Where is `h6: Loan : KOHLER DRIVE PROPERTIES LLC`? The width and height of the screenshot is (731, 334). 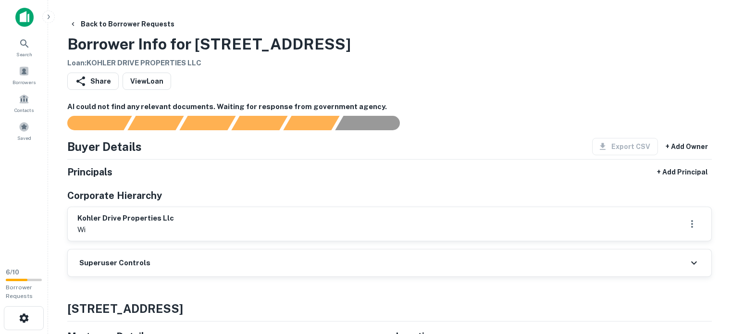 h6: Loan : KOHLER DRIVE PROPERTIES LLC is located at coordinates (209, 63).